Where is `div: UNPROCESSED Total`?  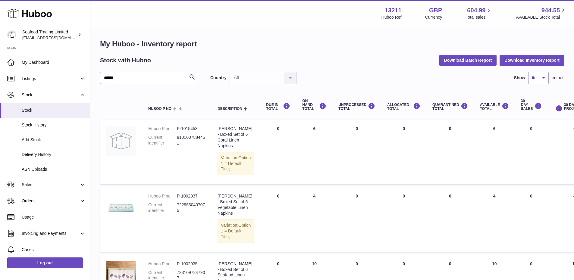
div: UNPROCESSED Total is located at coordinates (357, 107).